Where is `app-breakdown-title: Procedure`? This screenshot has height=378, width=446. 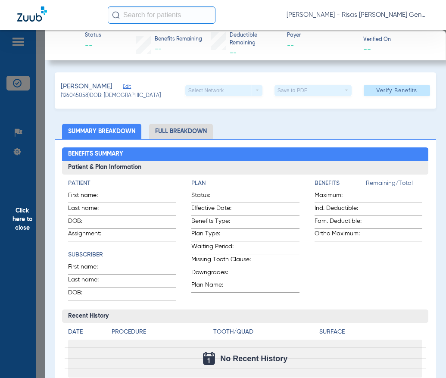
app-breakdown-title: Procedure is located at coordinates (161, 334).